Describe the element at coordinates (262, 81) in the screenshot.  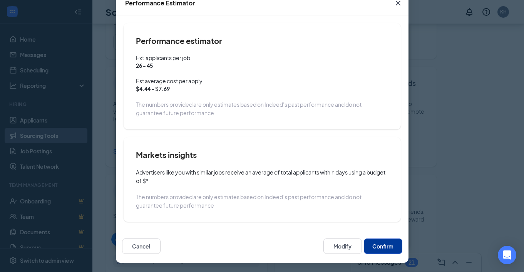
I see `span: Est average cost per apply` at that location.